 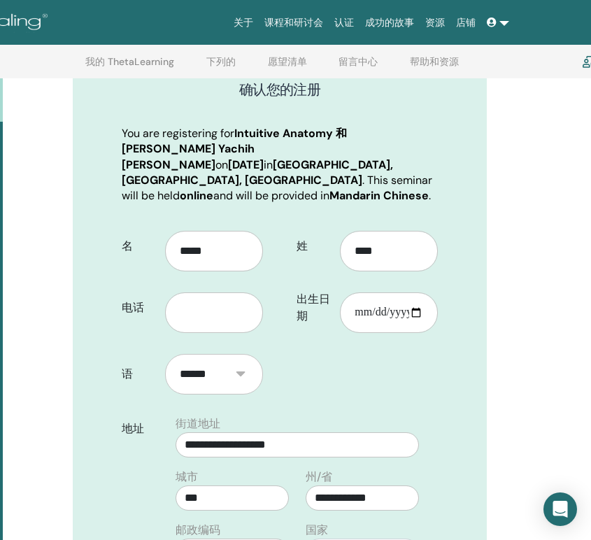 I want to click on a: 资源, so click(x=435, y=22).